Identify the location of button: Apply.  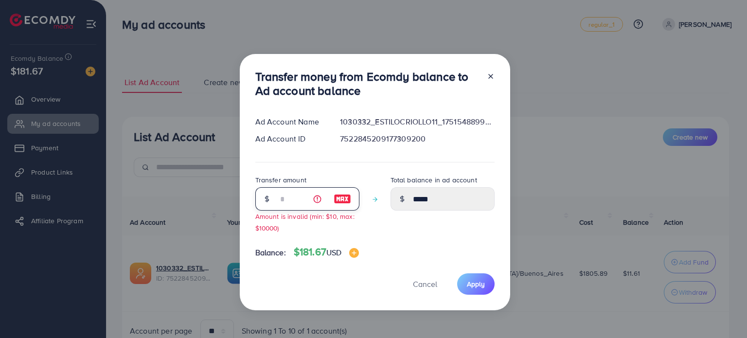
(476, 284).